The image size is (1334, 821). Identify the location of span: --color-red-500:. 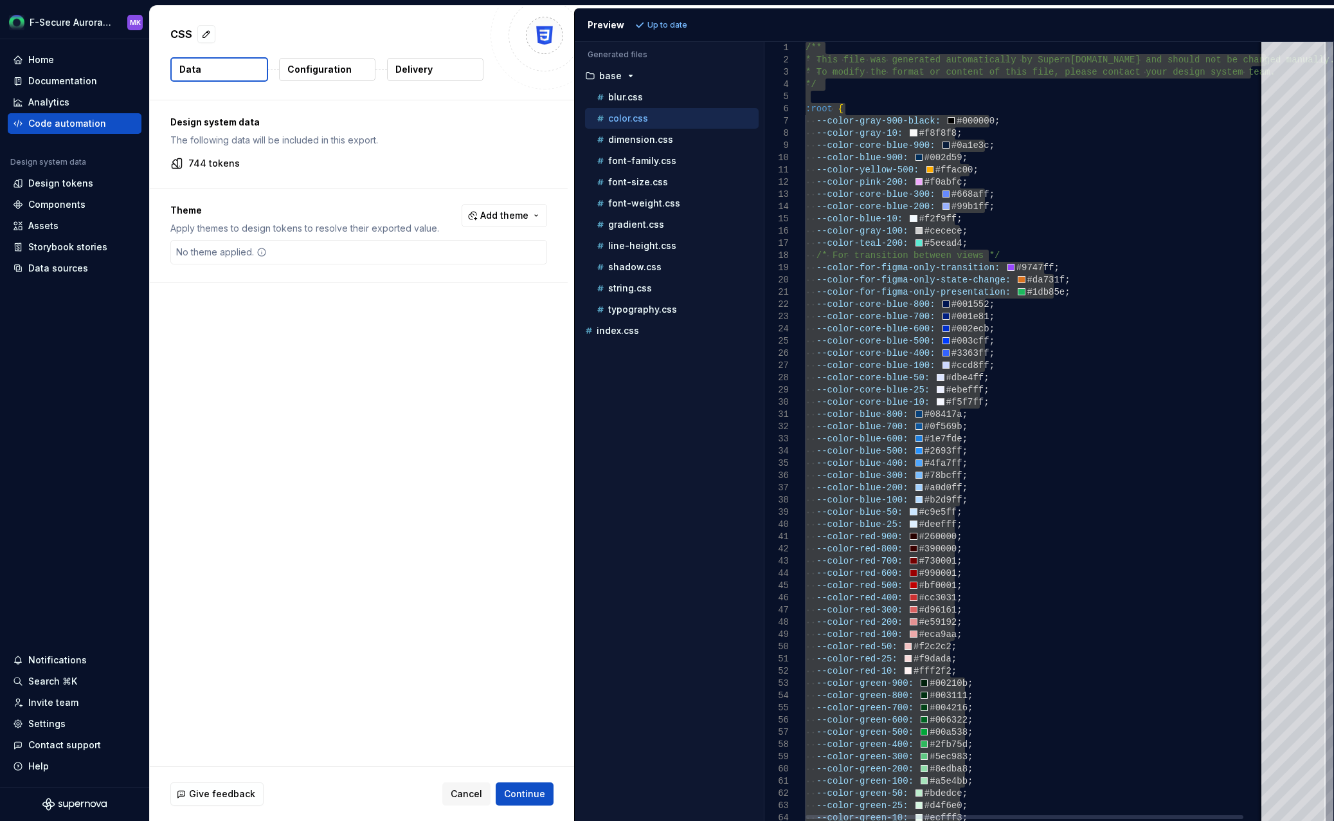
(860, 585).